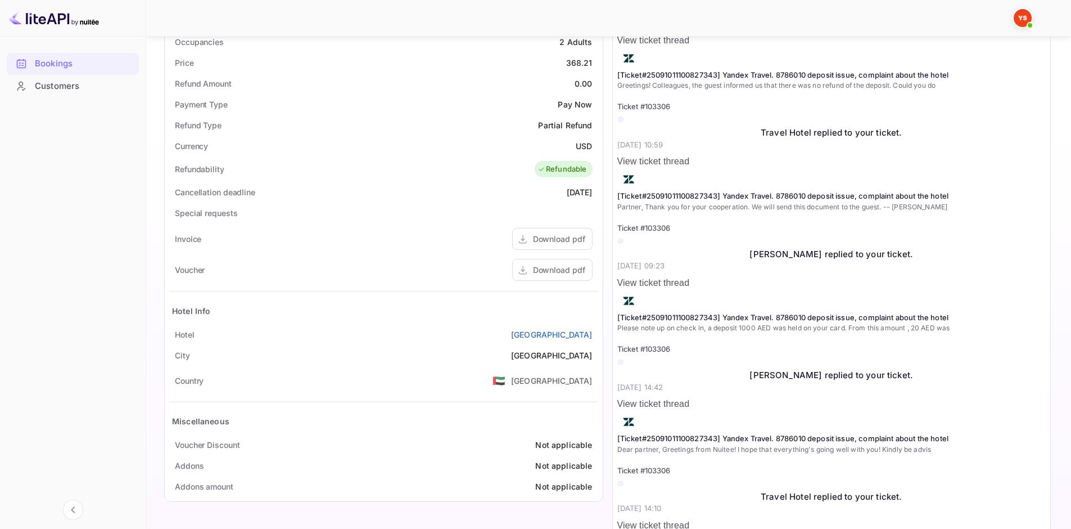 The width and height of the screenshot is (1071, 529). What do you see at coordinates (184, 62) in the screenshot?
I see `div: Price` at bounding box center [184, 62].